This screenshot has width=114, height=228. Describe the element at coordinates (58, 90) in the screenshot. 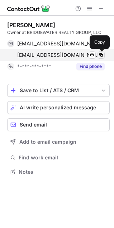

I see `button: save-profile-one-click` at that location.